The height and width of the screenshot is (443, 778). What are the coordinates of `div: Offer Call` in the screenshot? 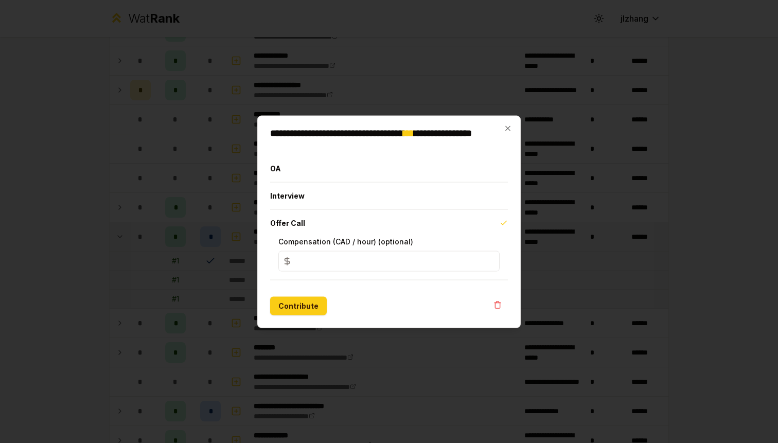 It's located at (389, 258).